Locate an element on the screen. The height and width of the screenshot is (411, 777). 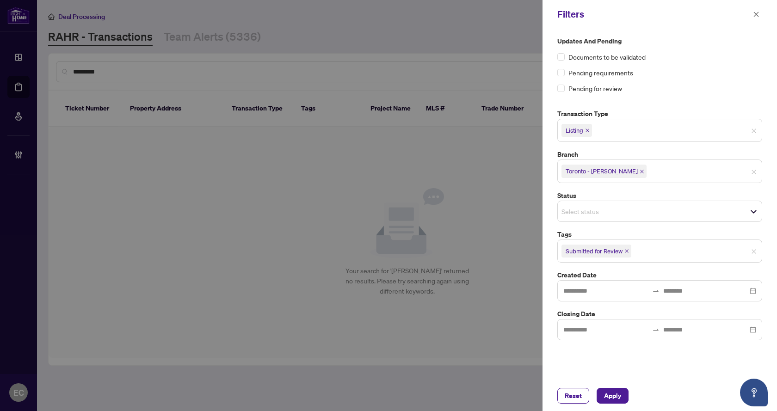
span: Reset is located at coordinates (573, 396).